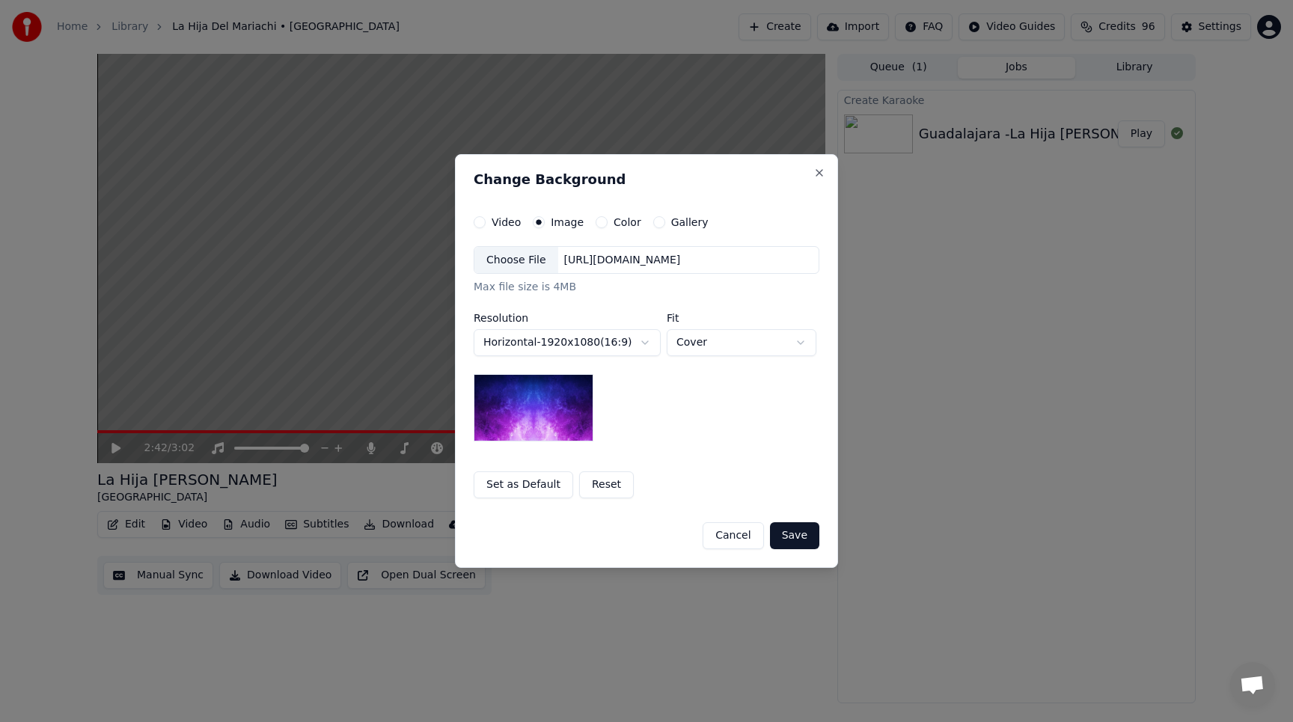  What do you see at coordinates (567, 318) in the screenshot?
I see `label: Resolution` at bounding box center [567, 318].